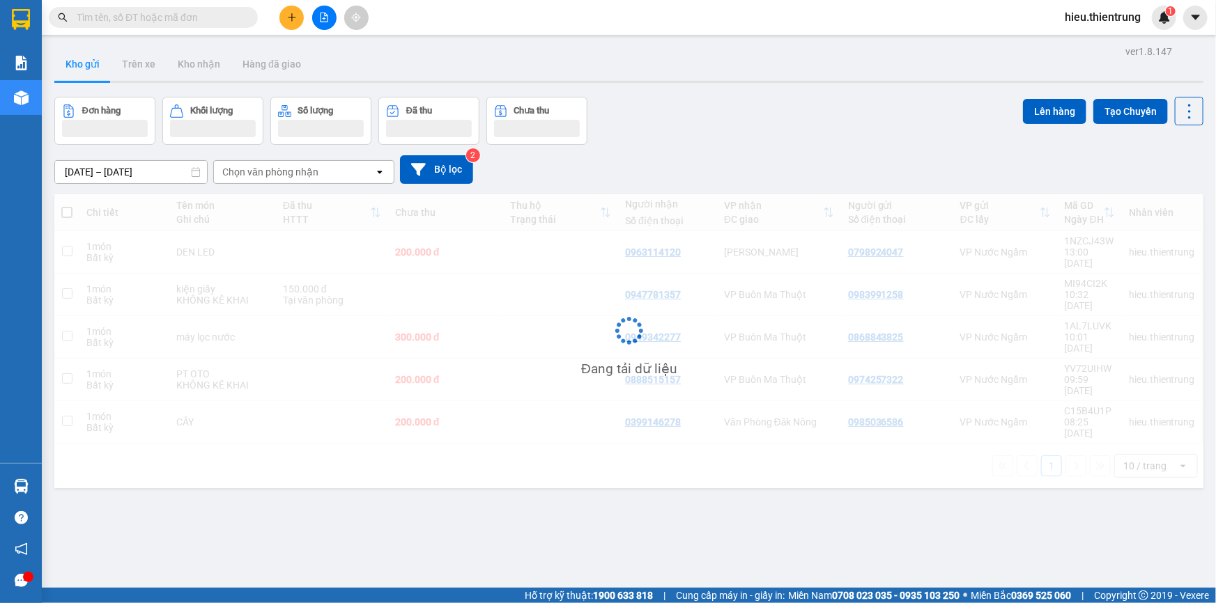 This screenshot has width=1216, height=603. I want to click on span: message, so click(21, 580).